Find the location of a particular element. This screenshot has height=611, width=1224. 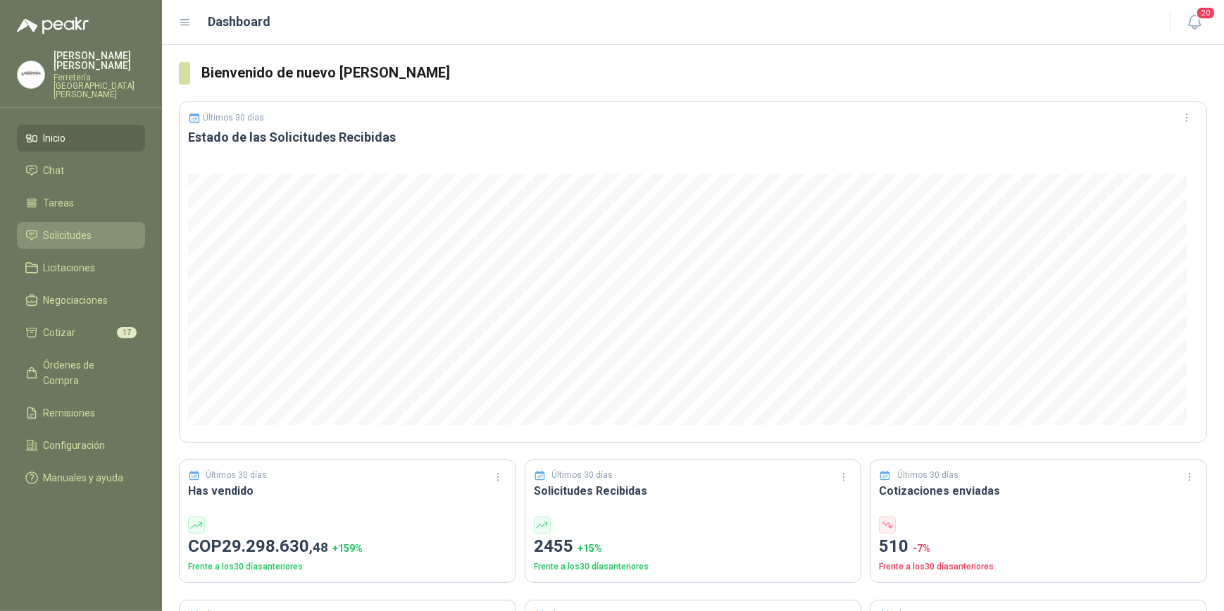

h3: Cotizaciones enviadas is located at coordinates (1038, 490).